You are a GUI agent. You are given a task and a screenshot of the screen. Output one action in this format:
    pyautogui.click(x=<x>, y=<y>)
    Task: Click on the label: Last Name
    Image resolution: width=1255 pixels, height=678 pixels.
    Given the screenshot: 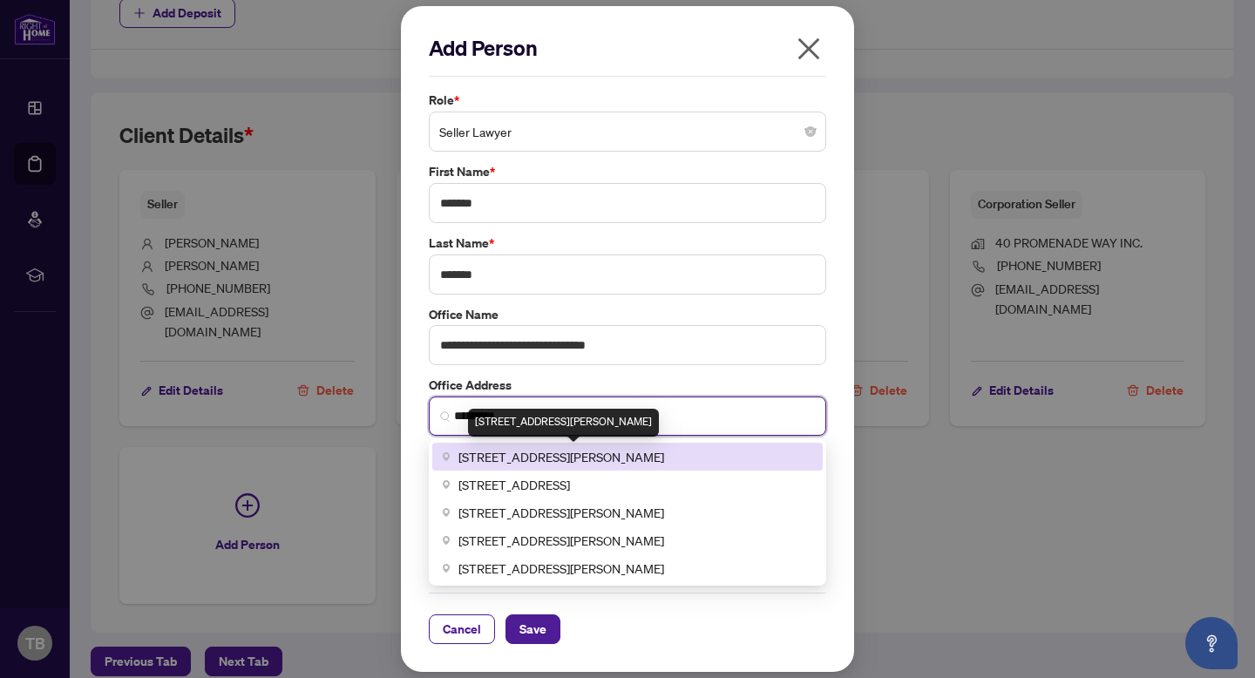 What is the action you would take?
    pyautogui.click(x=627, y=243)
    